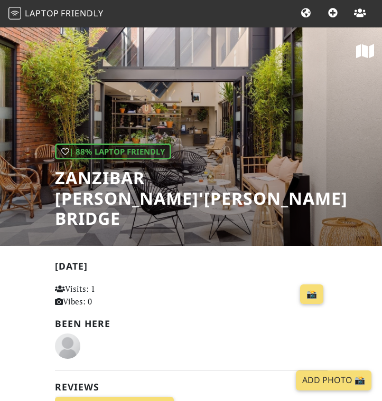 This screenshot has width=382, height=401. What do you see at coordinates (68, 346) in the screenshot?
I see `img: blank-535327c66bd565773addf3077783bbfce4b00ec00e9fd257753287c682c7fa38.png` at bounding box center [68, 346].